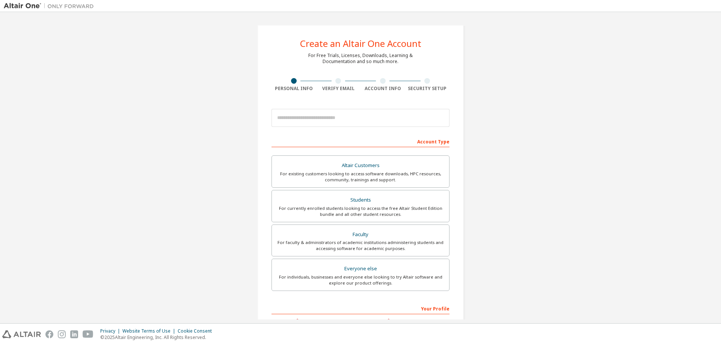 Image resolution: width=721 pixels, height=345 pixels. What do you see at coordinates (361, 211) in the screenshot?
I see `div: For currently enrolled students looking to access the free Altair Student Edition bundle and all ...` at bounding box center [361, 211].